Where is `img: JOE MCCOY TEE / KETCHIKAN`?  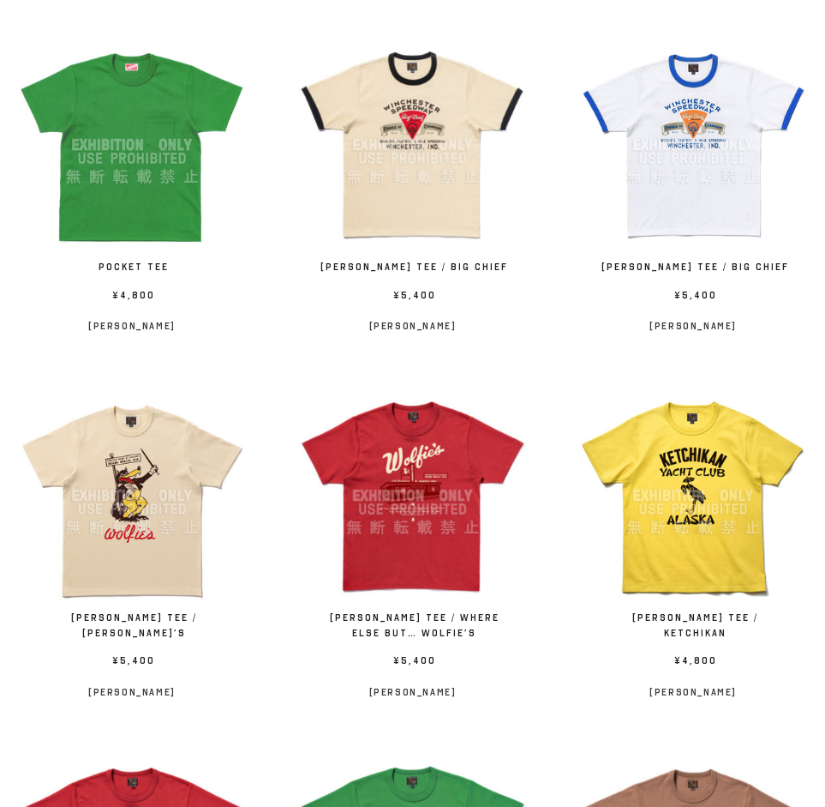 img: JOE MCCOY TEE / KETCHIKAN is located at coordinates (693, 495).